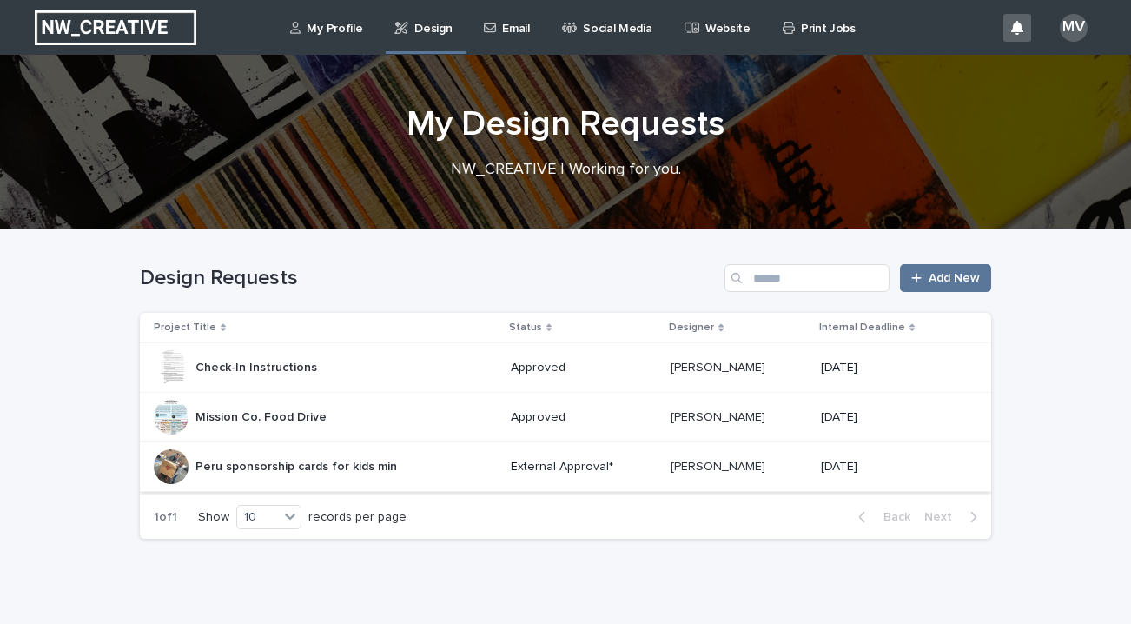 This screenshot has width=1131, height=624. Describe the element at coordinates (214, 517) in the screenshot. I see `p: Show` at that location.